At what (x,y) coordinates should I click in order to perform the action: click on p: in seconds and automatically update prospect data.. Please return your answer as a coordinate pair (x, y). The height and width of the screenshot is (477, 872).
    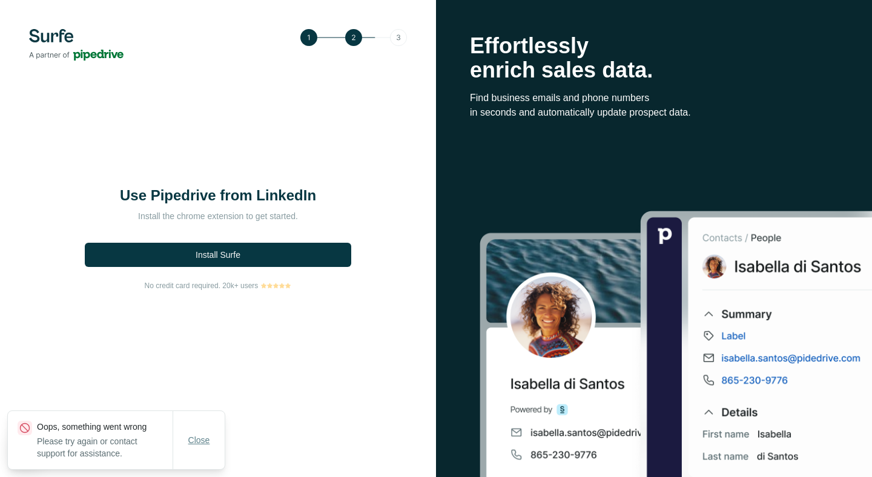
    Looking at the image, I should click on (654, 113).